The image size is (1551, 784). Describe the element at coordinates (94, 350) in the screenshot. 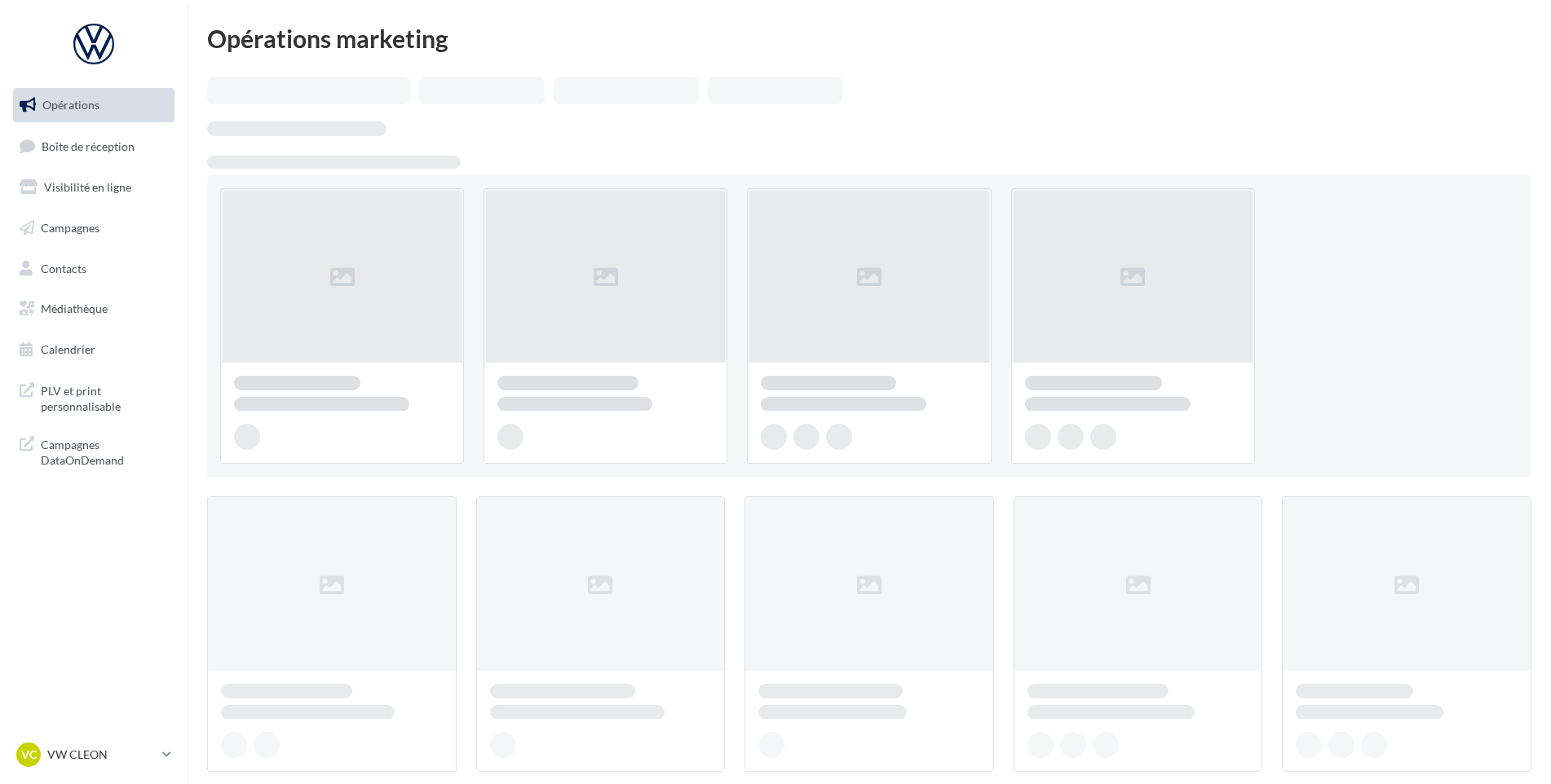

I see `a: Calendrier` at that location.